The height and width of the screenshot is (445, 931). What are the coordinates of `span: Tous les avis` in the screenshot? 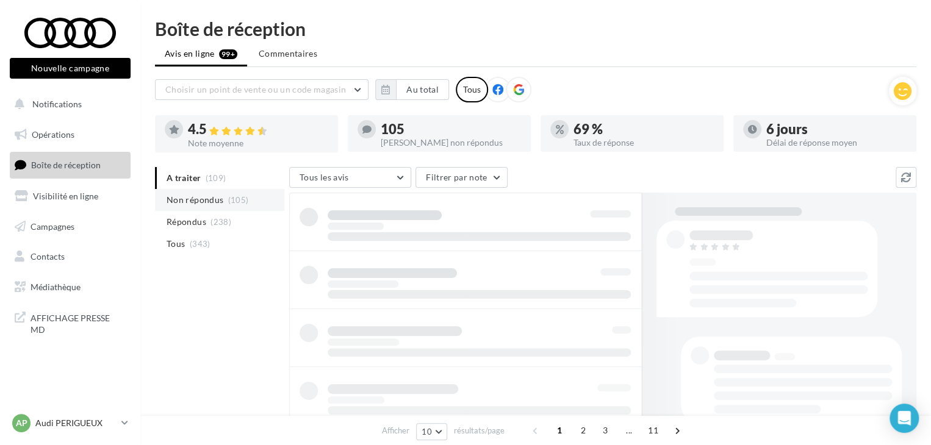 It's located at (324, 177).